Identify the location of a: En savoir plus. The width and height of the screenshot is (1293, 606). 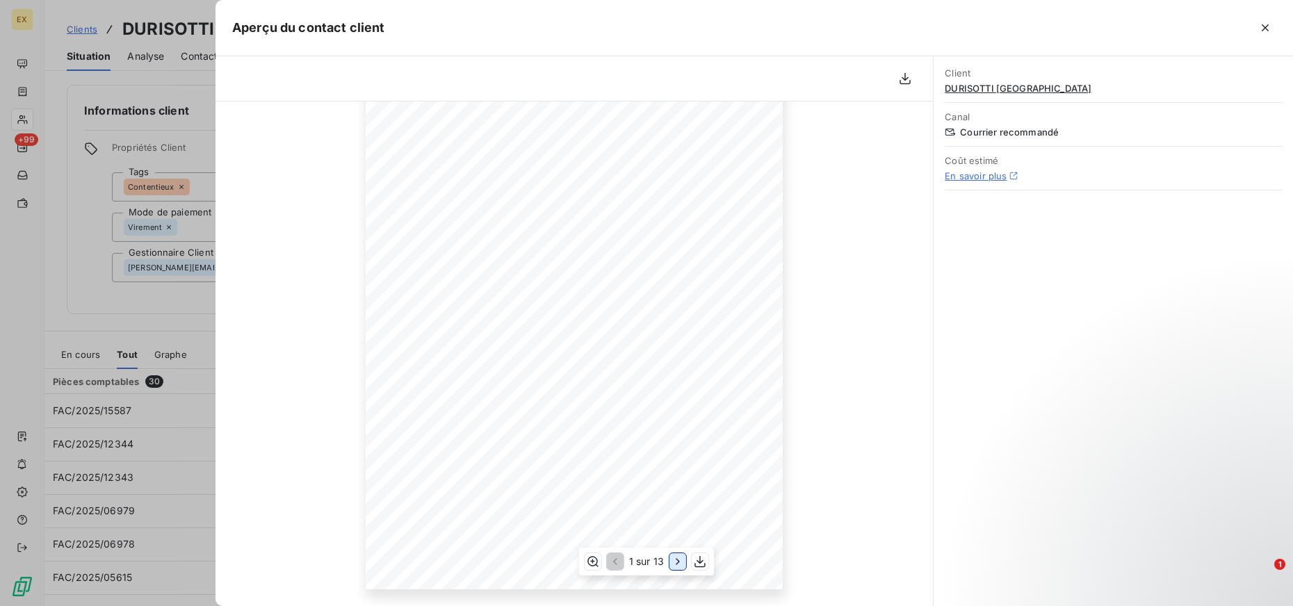
(976, 176).